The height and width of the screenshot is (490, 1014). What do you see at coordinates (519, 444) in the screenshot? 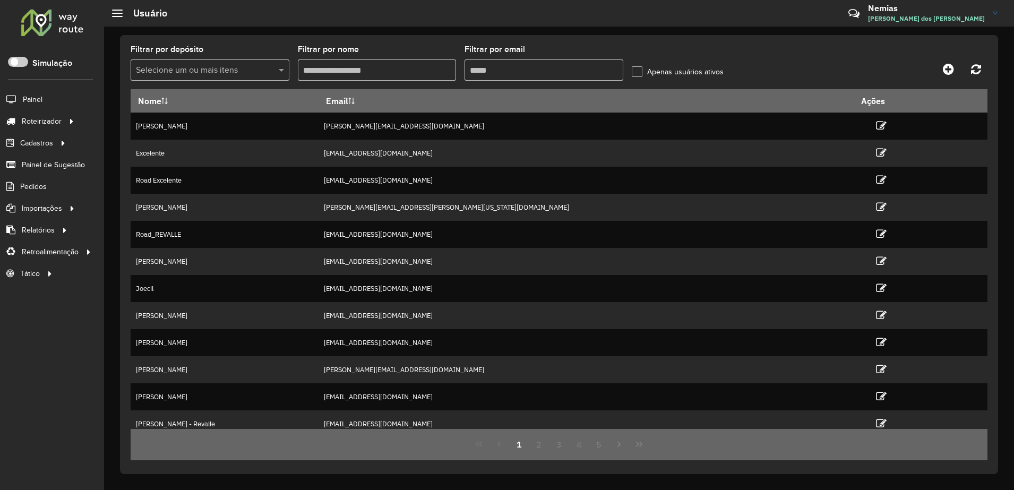
I see `button: 1` at bounding box center [519, 444].